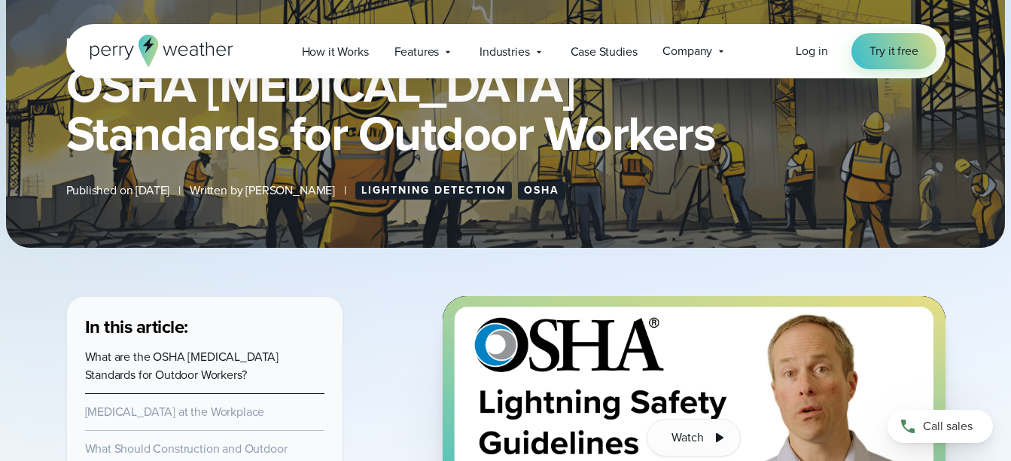 The width and height of the screenshot is (1011, 461). What do you see at coordinates (947, 426) in the screenshot?
I see `span: Call sales` at bounding box center [947, 426].